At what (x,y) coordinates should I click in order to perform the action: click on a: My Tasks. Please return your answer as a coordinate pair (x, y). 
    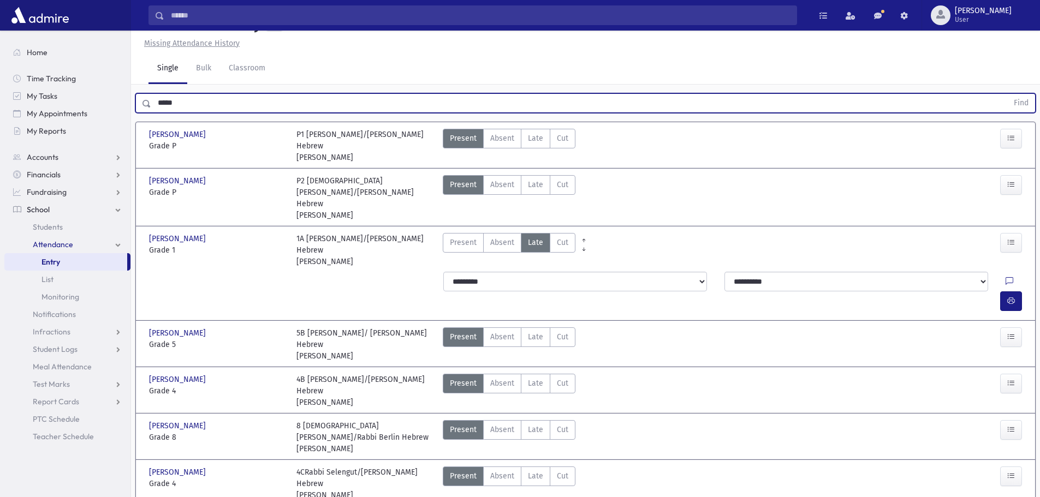
    Looking at the image, I should click on (67, 96).